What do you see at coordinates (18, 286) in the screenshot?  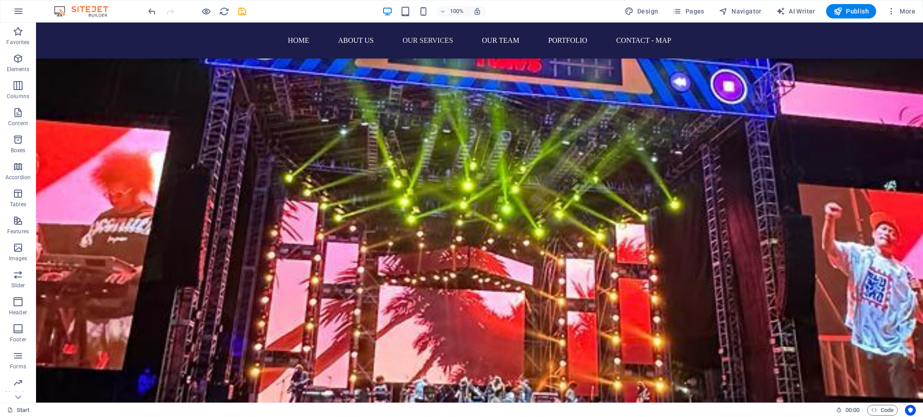 I see `p: Slider` at bounding box center [18, 286].